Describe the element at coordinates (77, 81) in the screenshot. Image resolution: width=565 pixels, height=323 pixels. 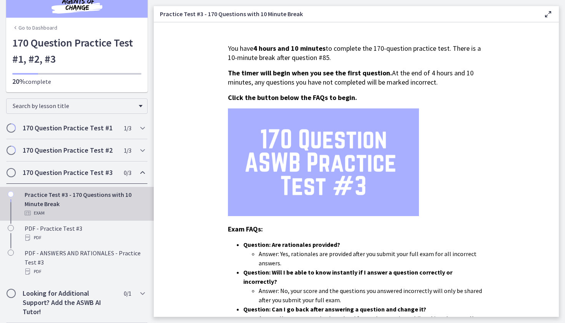
I see `p: complete` at that location.